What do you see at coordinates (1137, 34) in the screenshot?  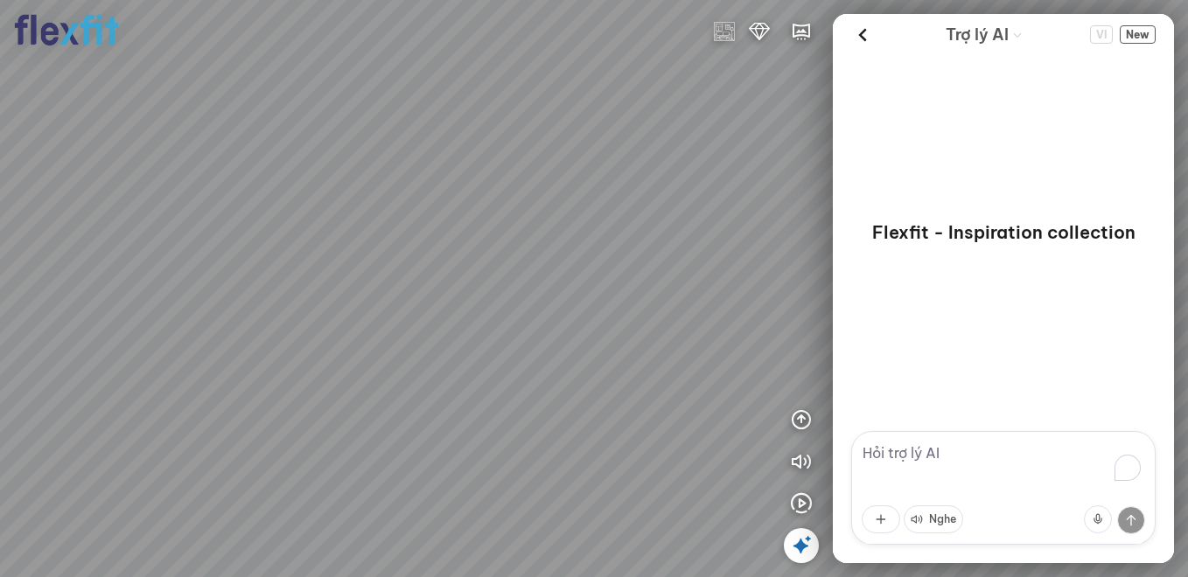 I see `button: New Chat` at bounding box center [1137, 34].